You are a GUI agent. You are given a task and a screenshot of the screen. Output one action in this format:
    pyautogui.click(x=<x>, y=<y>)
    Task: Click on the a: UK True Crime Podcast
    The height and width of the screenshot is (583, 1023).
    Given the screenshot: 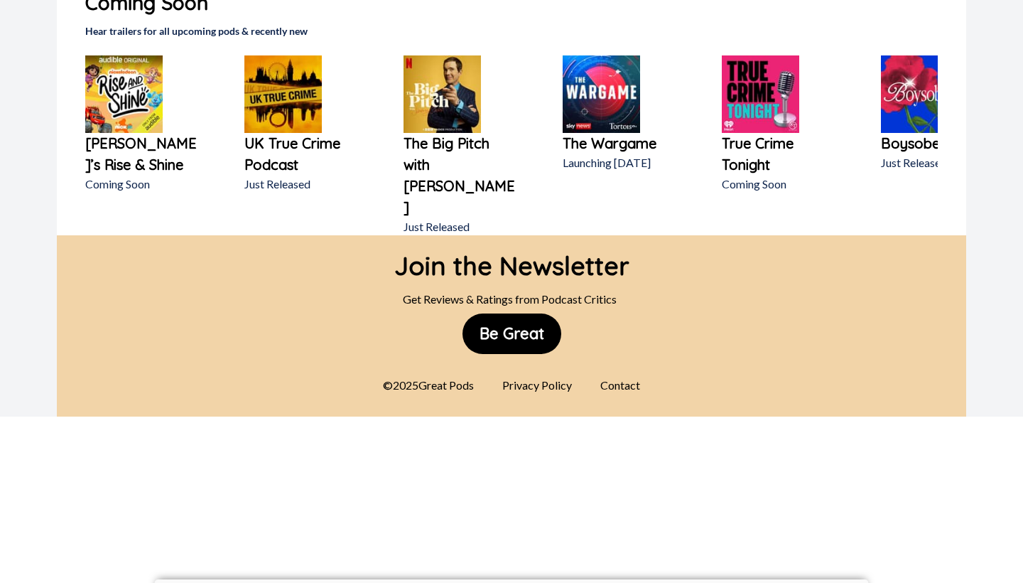 What is the action you would take?
    pyautogui.click(x=301, y=154)
    